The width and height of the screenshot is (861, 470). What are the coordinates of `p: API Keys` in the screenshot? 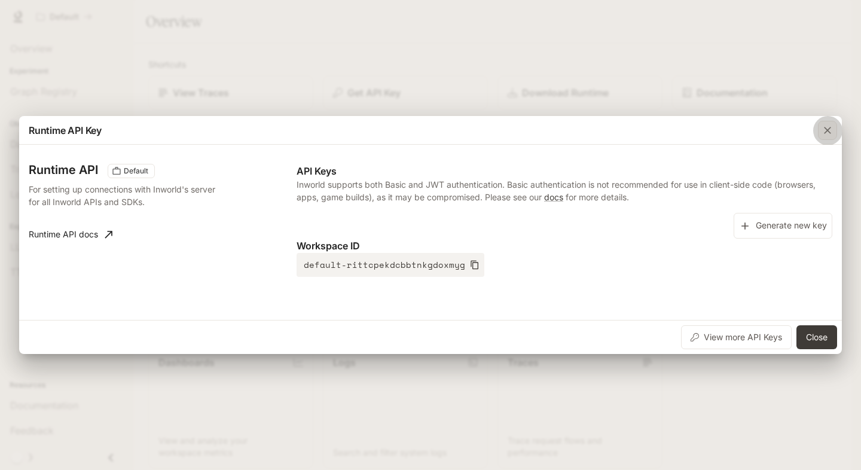 It's located at (564, 171).